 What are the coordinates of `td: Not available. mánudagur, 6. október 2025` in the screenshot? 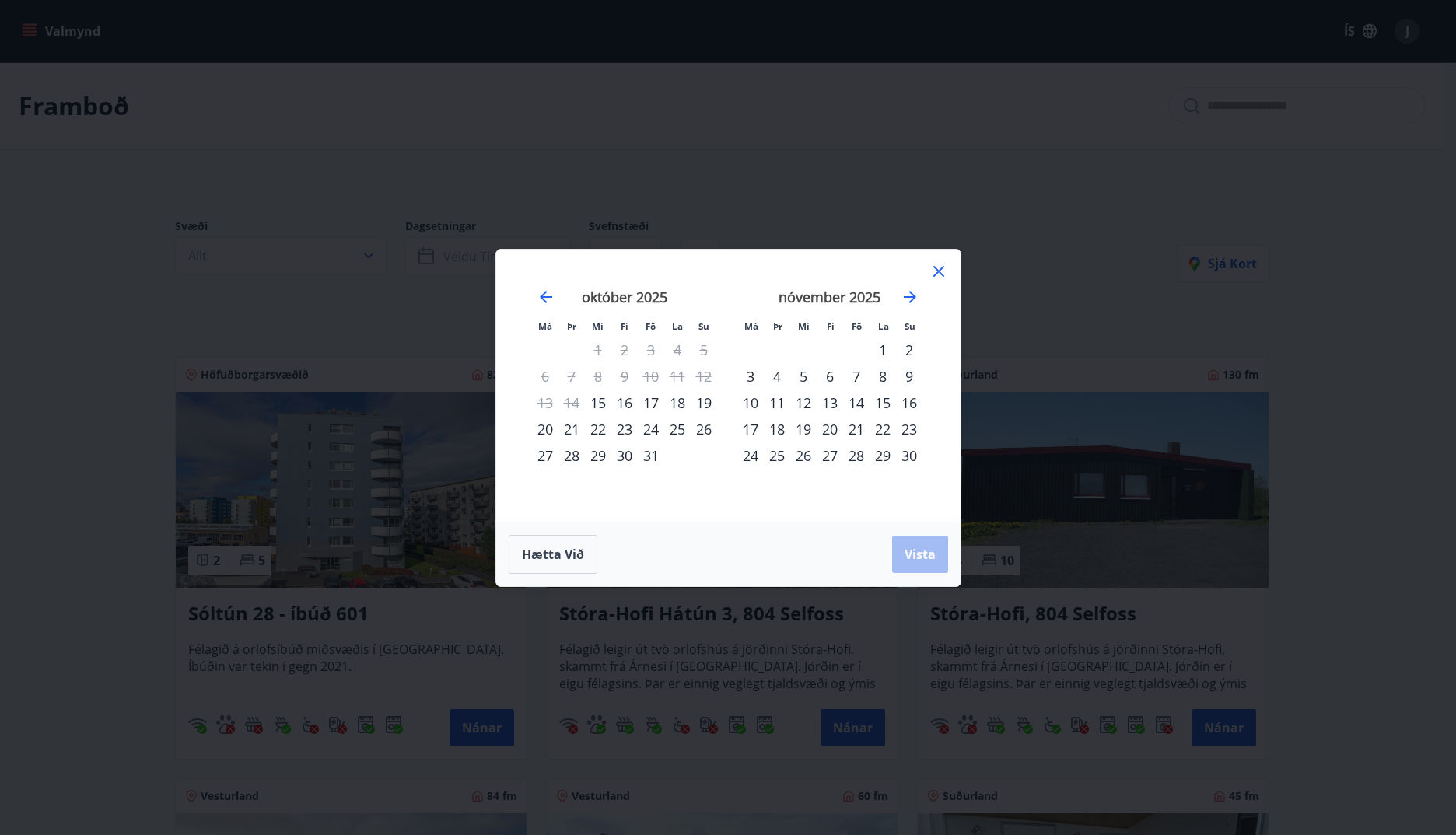 It's located at (545, 376).